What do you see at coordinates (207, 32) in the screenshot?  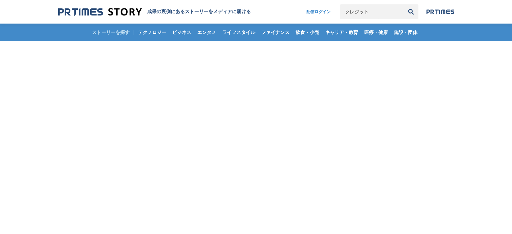 I see `span: エンタメ` at bounding box center [207, 32].